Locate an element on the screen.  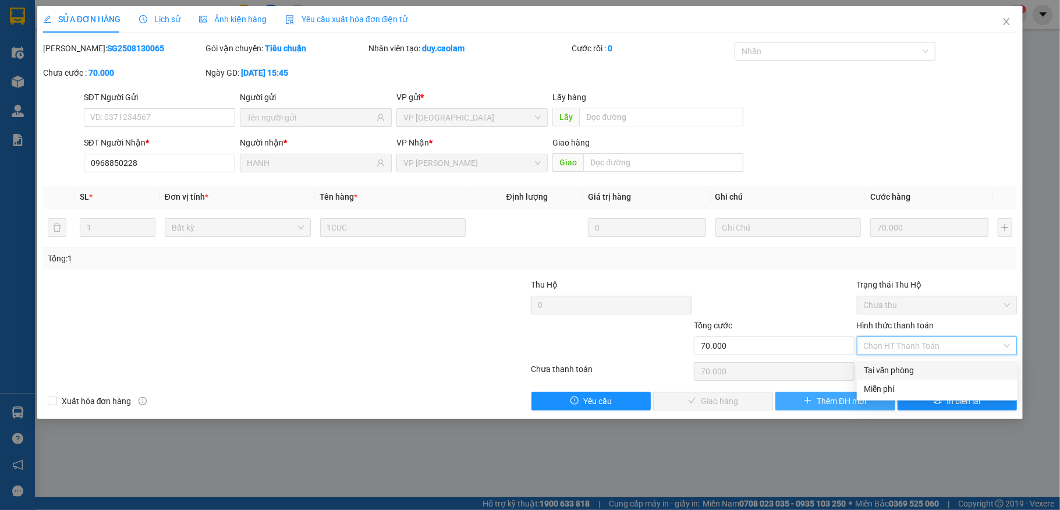
b: BIÊN NHẬN GỬI HÀNG HÓA is located at coordinates (93, 64).